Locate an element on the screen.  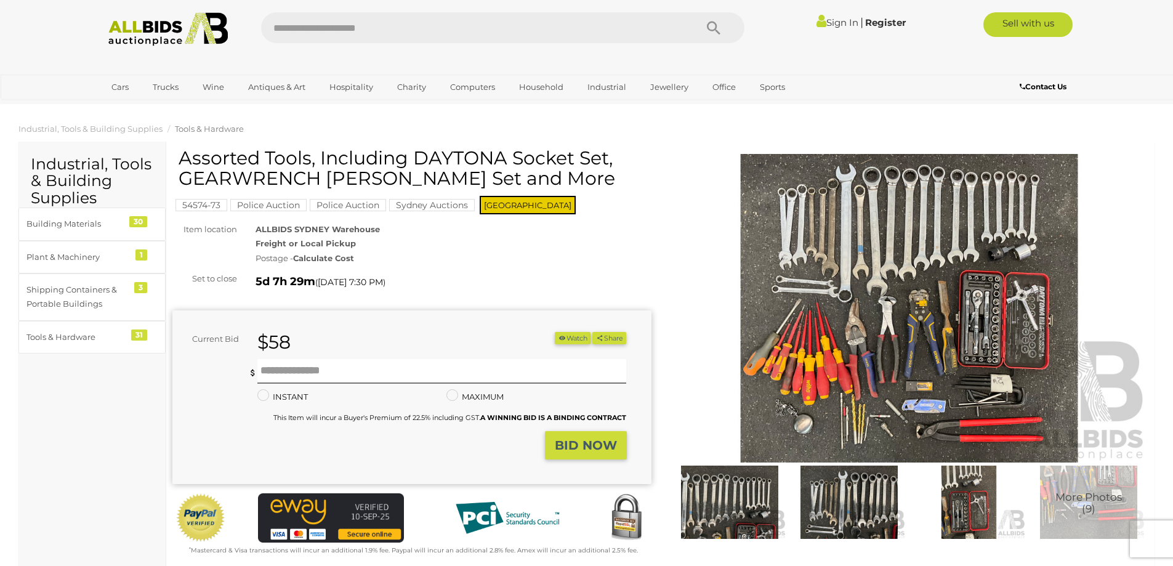
mark: Sydney Auctions is located at coordinates (432, 205).